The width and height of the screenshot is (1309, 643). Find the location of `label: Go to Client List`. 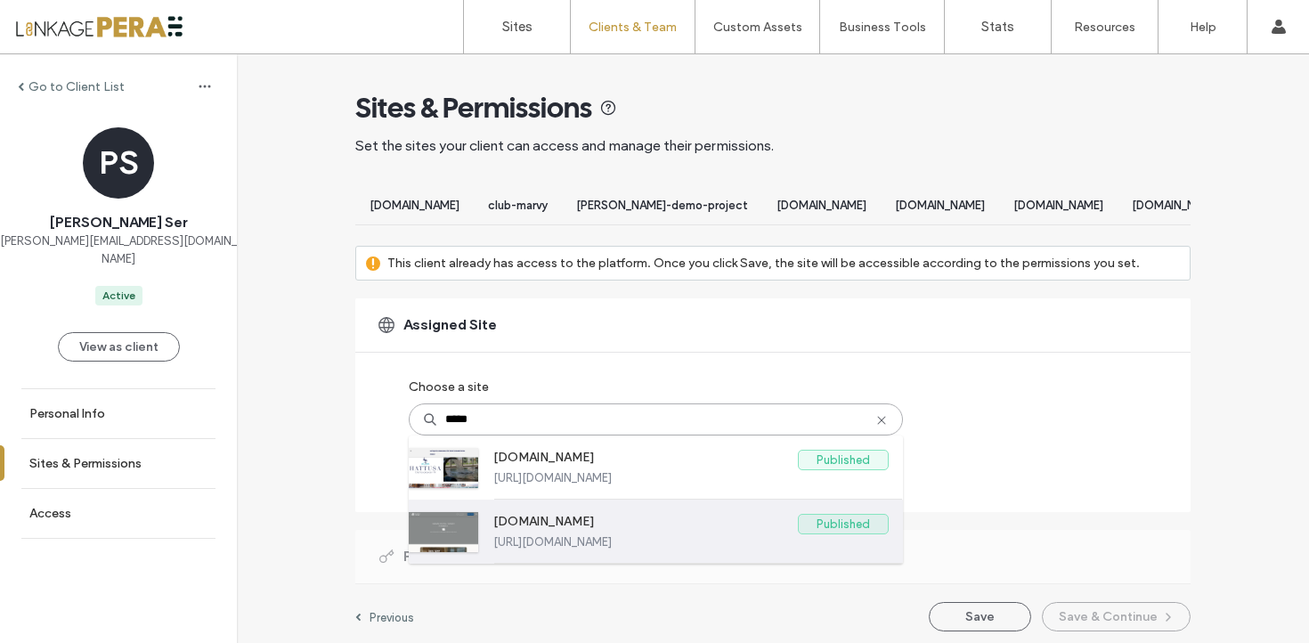

label: Go to Client List is located at coordinates (77, 86).